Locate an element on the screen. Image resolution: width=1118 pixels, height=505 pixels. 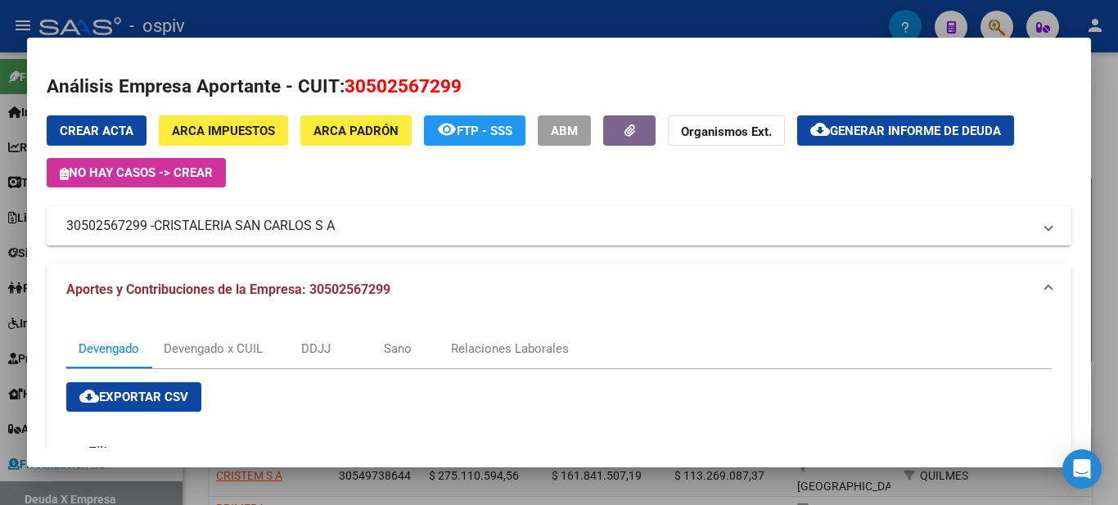
div: Open Intercom Messenger is located at coordinates (1082, 469).